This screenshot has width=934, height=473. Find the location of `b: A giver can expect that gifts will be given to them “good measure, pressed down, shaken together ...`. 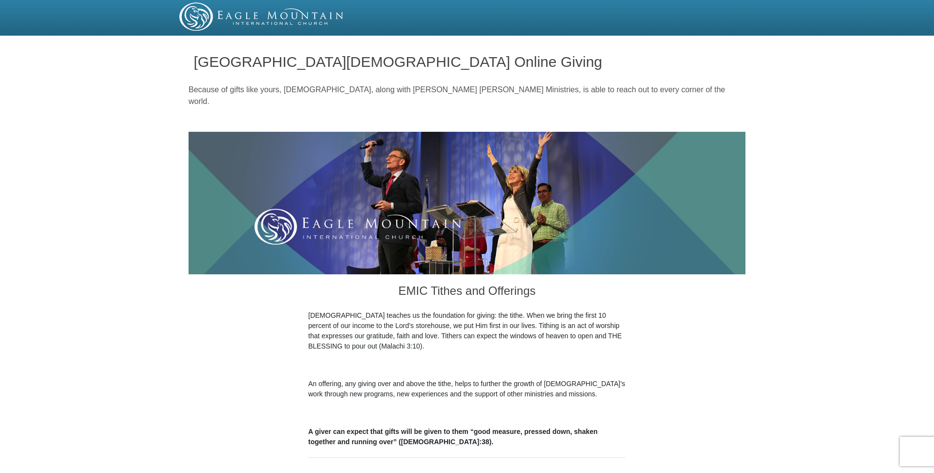

b: A giver can expect that gifts will be given to them “good measure, pressed down, shaken together ... is located at coordinates (453, 437).